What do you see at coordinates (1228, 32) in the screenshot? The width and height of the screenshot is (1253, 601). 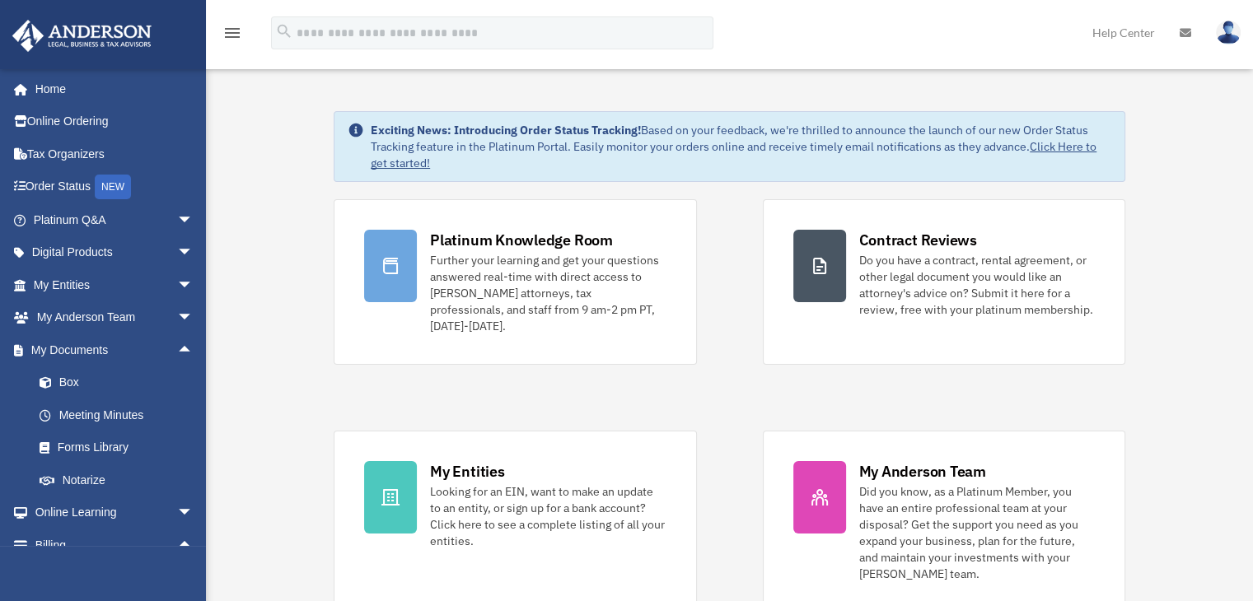 I see `img: User Pic` at bounding box center [1228, 32].